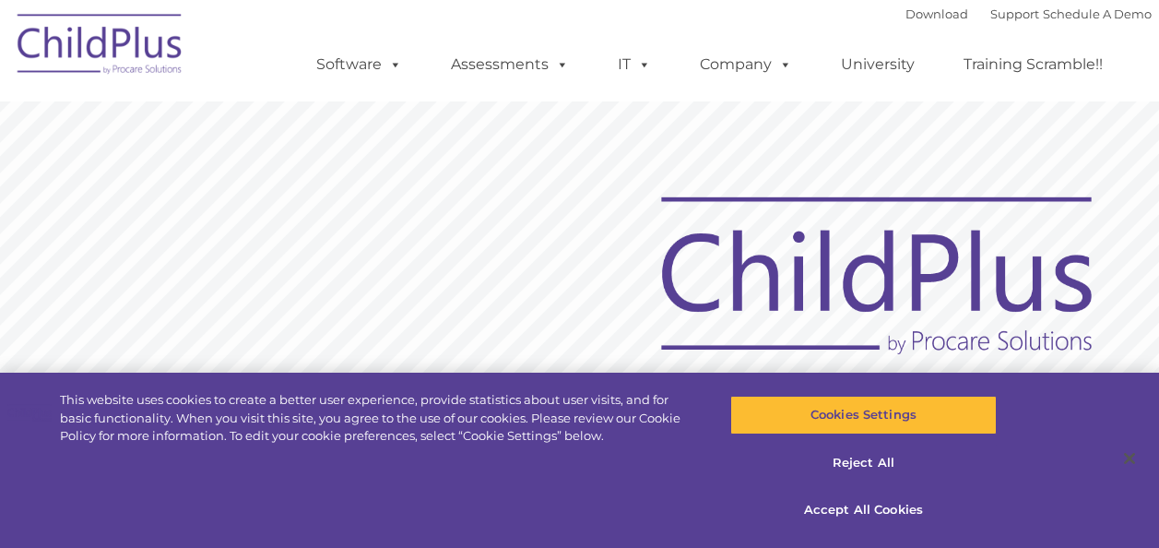 This screenshot has width=1159, height=548. I want to click on a: Training Scramble!!, so click(1033, 65).